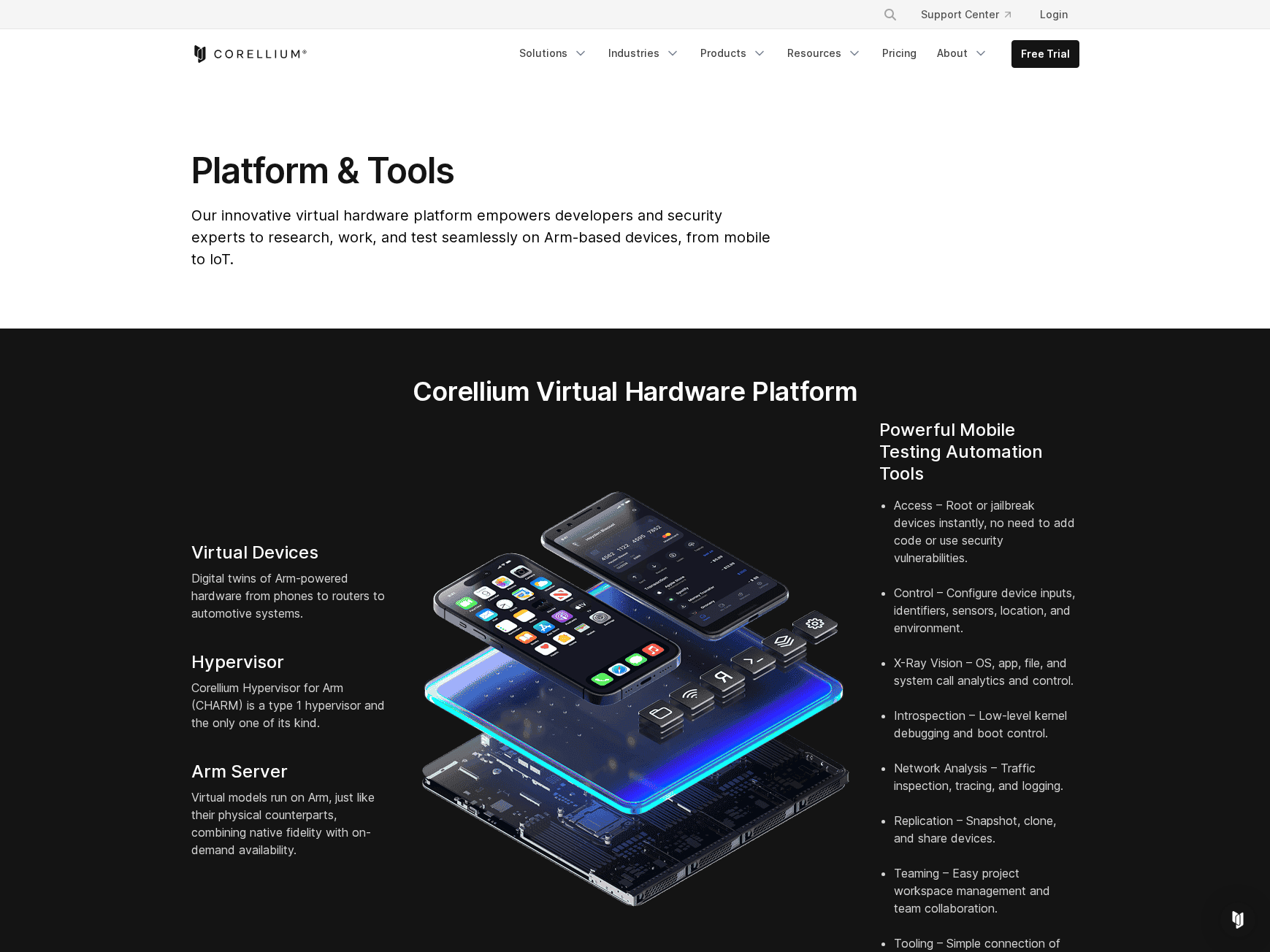 The height and width of the screenshot is (952, 1270). What do you see at coordinates (291, 596) in the screenshot?
I see `p: Digital twins of Arm-powered hardware from phones to routers to automotive systems.` at bounding box center [291, 596].